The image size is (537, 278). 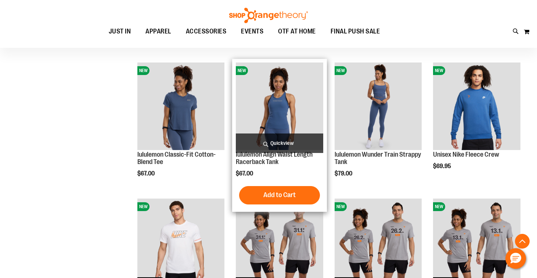 I want to click on span: OTF AT HOME, so click(x=297, y=31).